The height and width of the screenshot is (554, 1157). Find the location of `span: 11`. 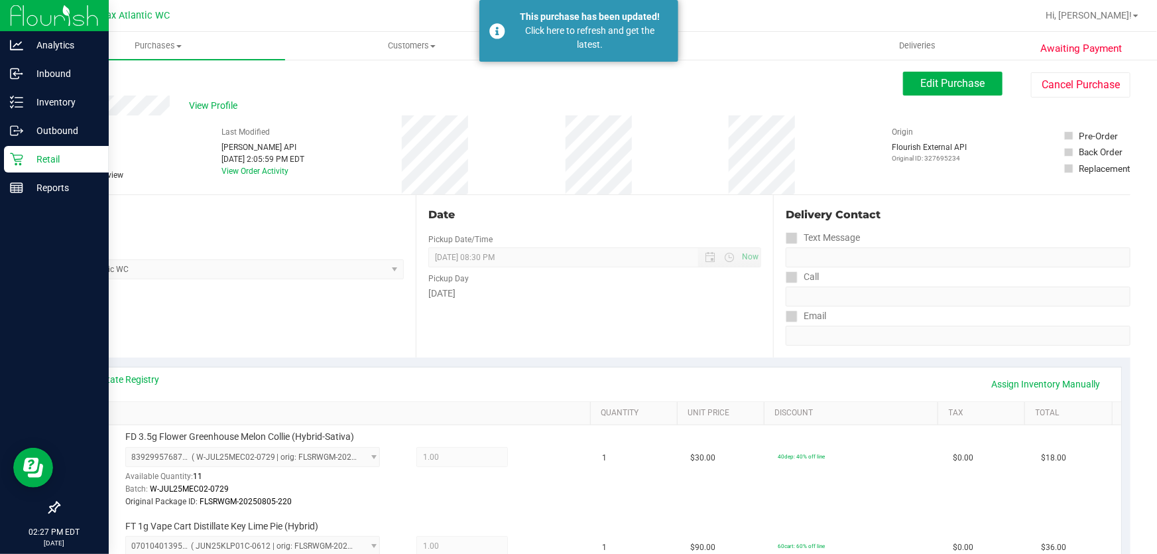

span: 11 is located at coordinates (198, 476).